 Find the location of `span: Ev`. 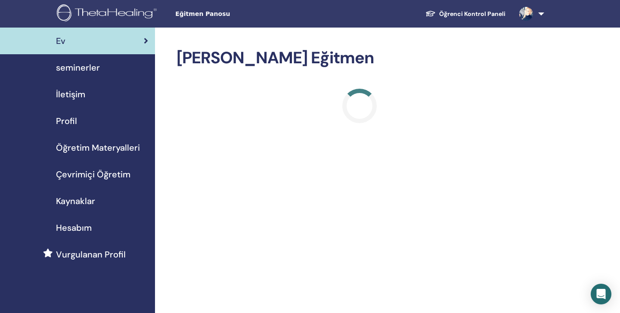

span: Ev is located at coordinates (61, 41).